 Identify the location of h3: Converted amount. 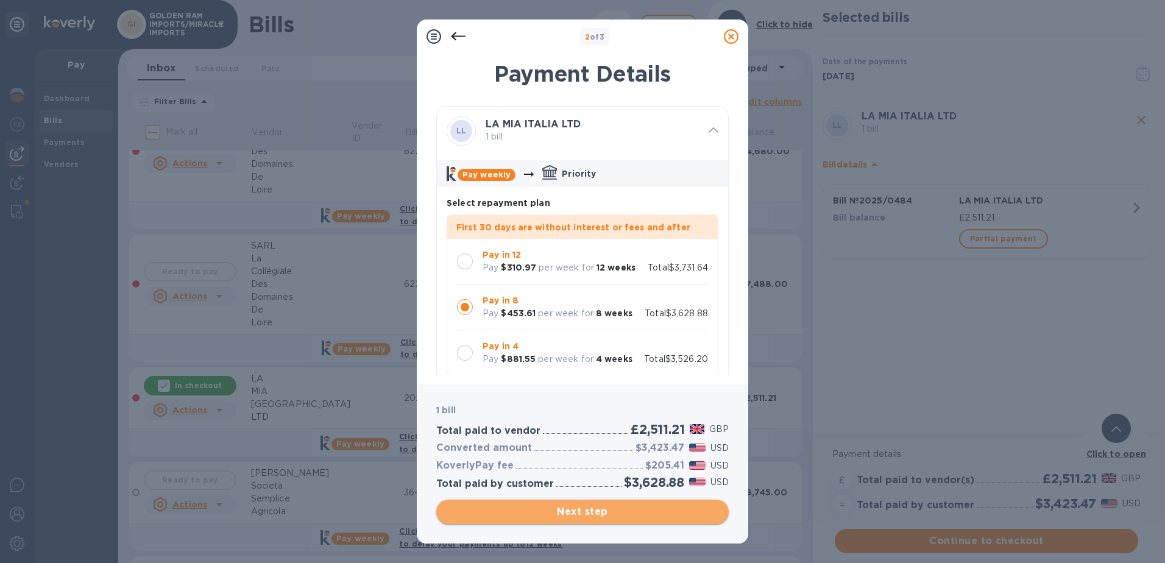
(484, 448).